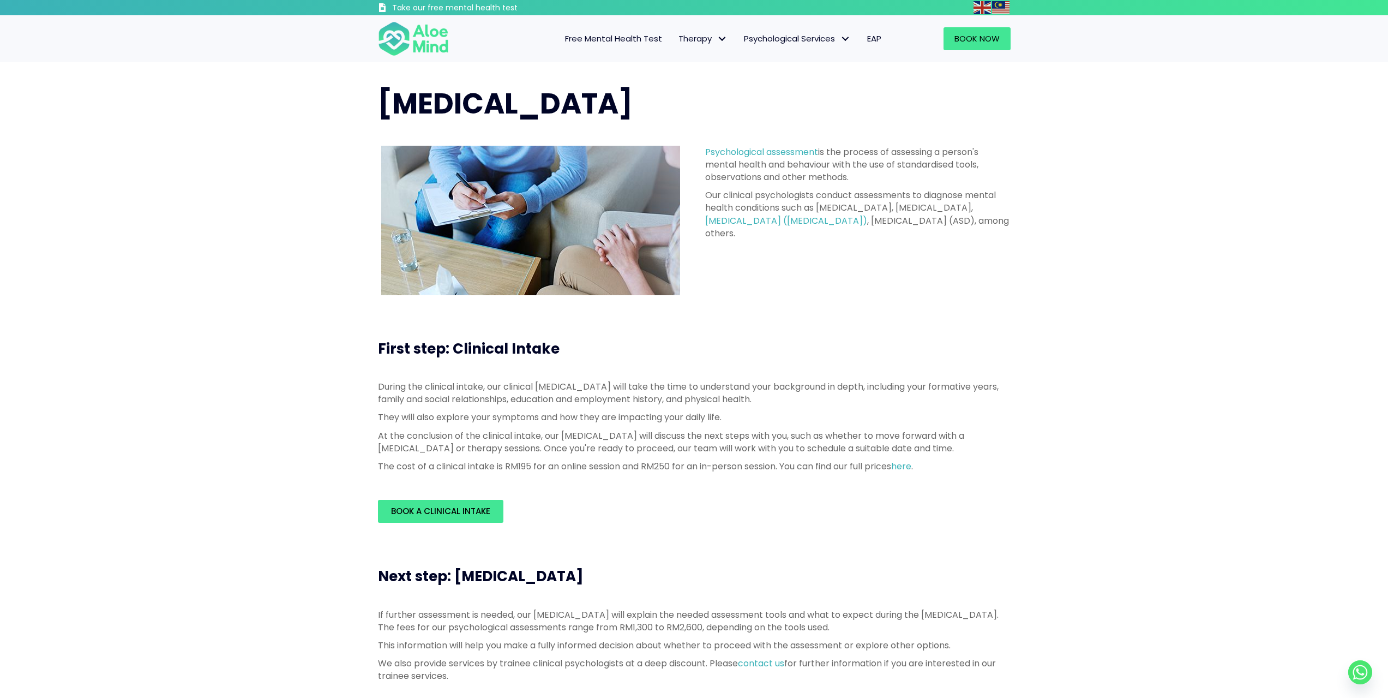 The width and height of the screenshot is (1388, 698). What do you see at coordinates (858, 214) in the screenshot?
I see `p: Our clinical psychologists conduct assessments to diagnose mental health conditions such as [MEDI...` at bounding box center [858, 214].